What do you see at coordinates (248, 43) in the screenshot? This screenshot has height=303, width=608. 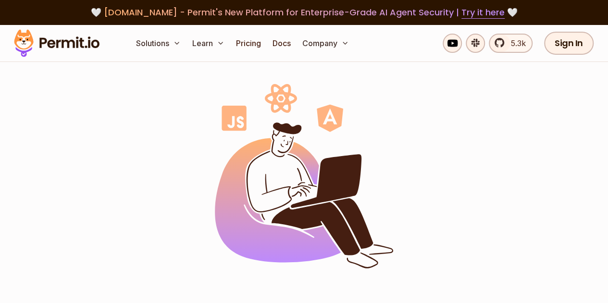 I see `a: Pricing` at bounding box center [248, 43].